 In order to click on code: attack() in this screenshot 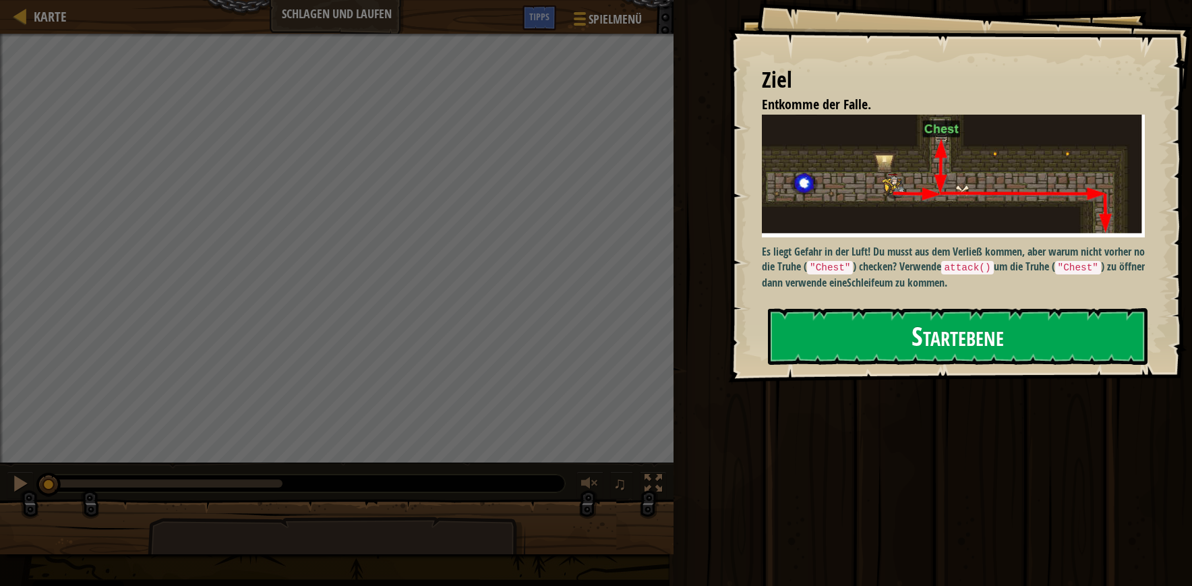, I will do `click(966, 268)`.